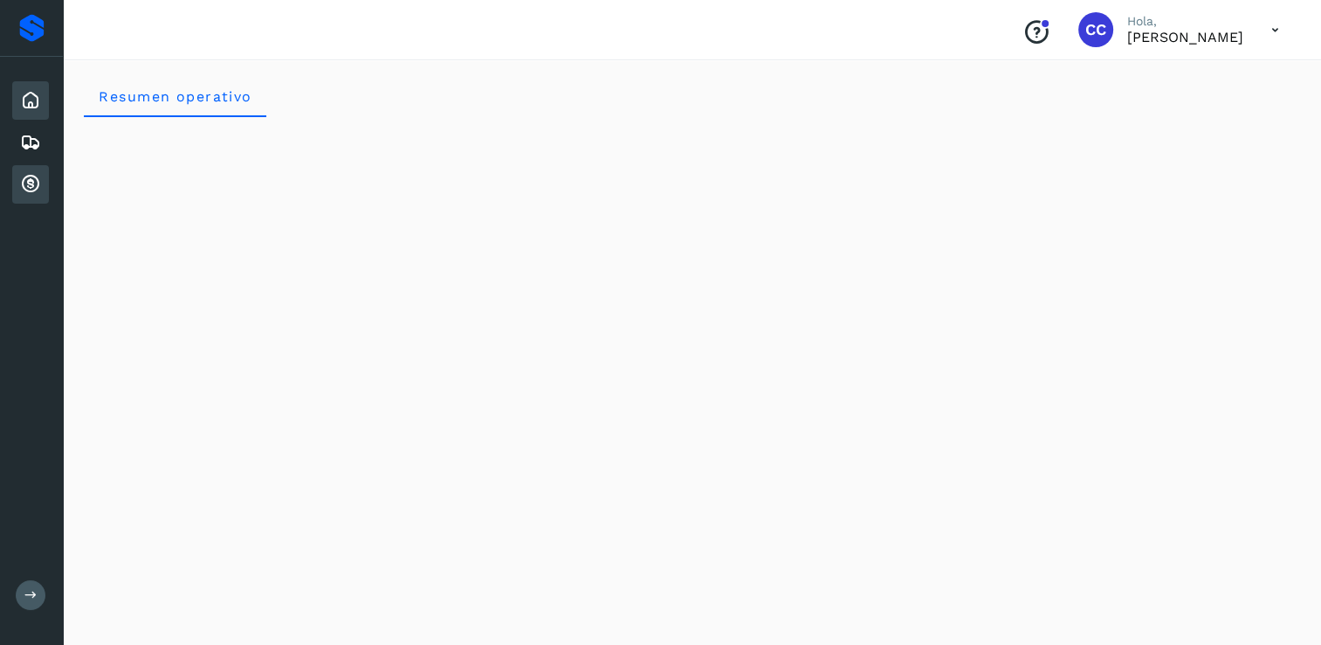 The image size is (1321, 645). Describe the element at coordinates (31, 184) in the screenshot. I see `div: Cuentas por cobrar` at that location.